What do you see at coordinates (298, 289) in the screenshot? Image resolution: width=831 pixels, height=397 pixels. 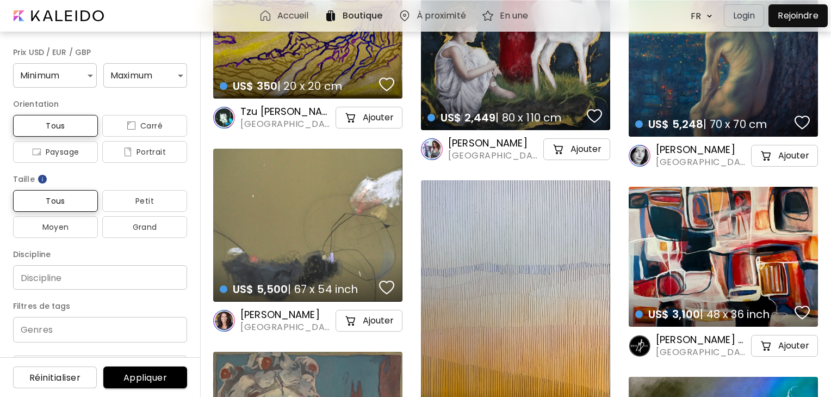 I see `h4: | 67 x 54 inch` at bounding box center [298, 289].